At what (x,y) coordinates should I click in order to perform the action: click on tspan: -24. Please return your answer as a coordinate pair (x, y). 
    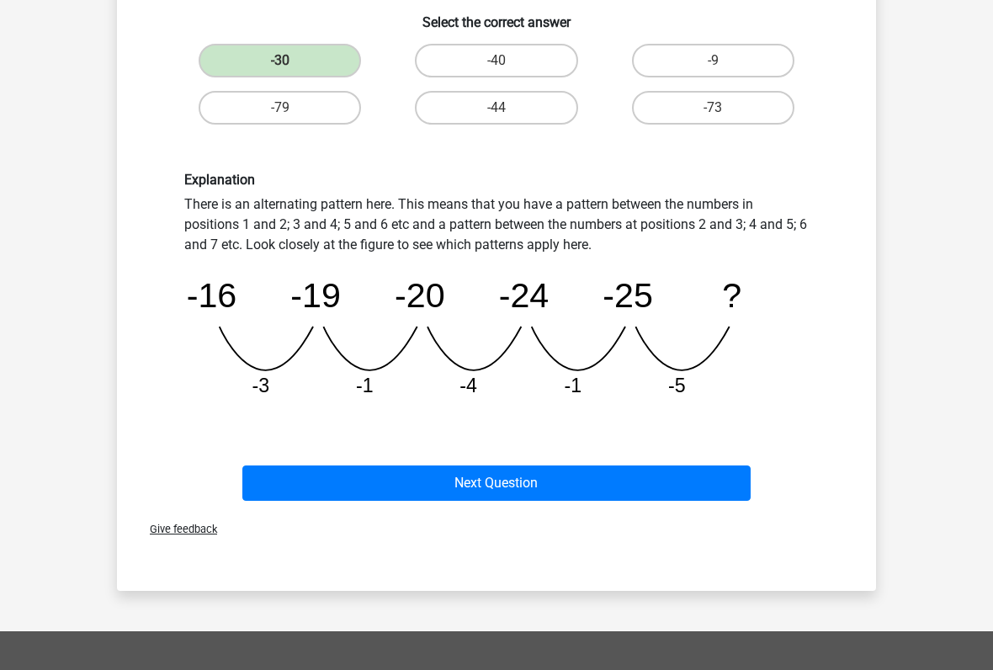
    Looking at the image, I should click on (524, 295).